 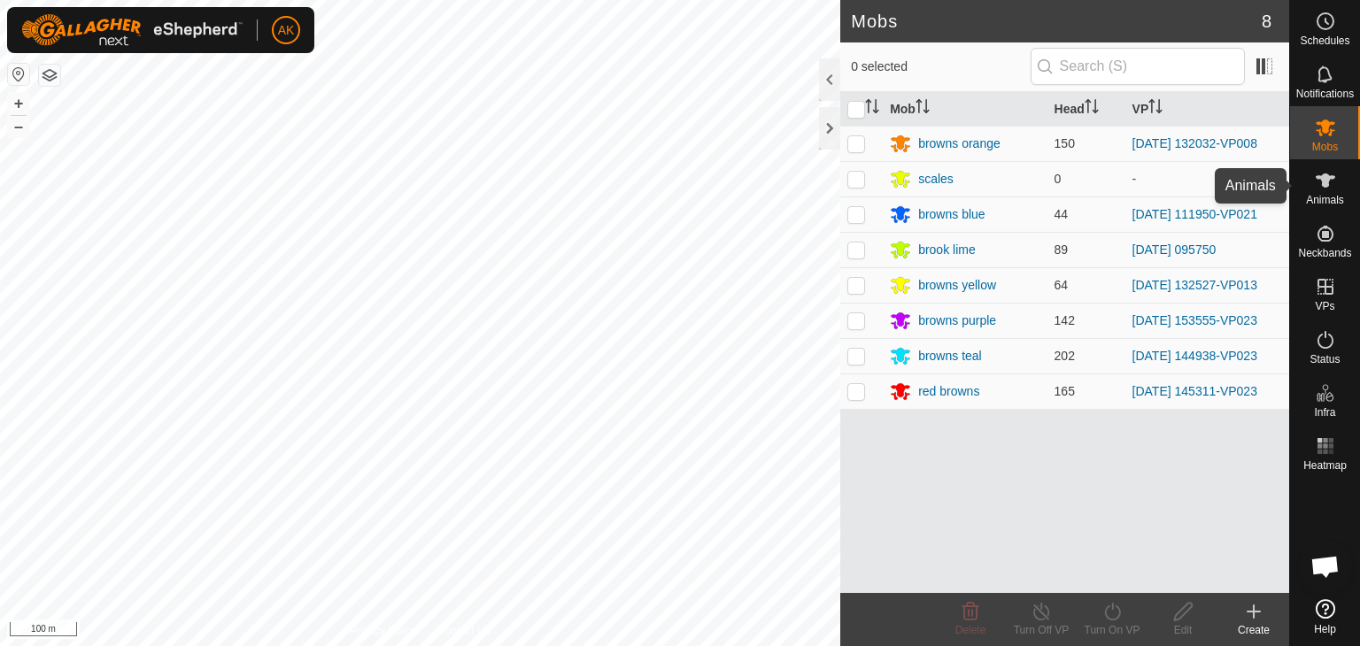 I want to click on div: browns purple, so click(x=957, y=320).